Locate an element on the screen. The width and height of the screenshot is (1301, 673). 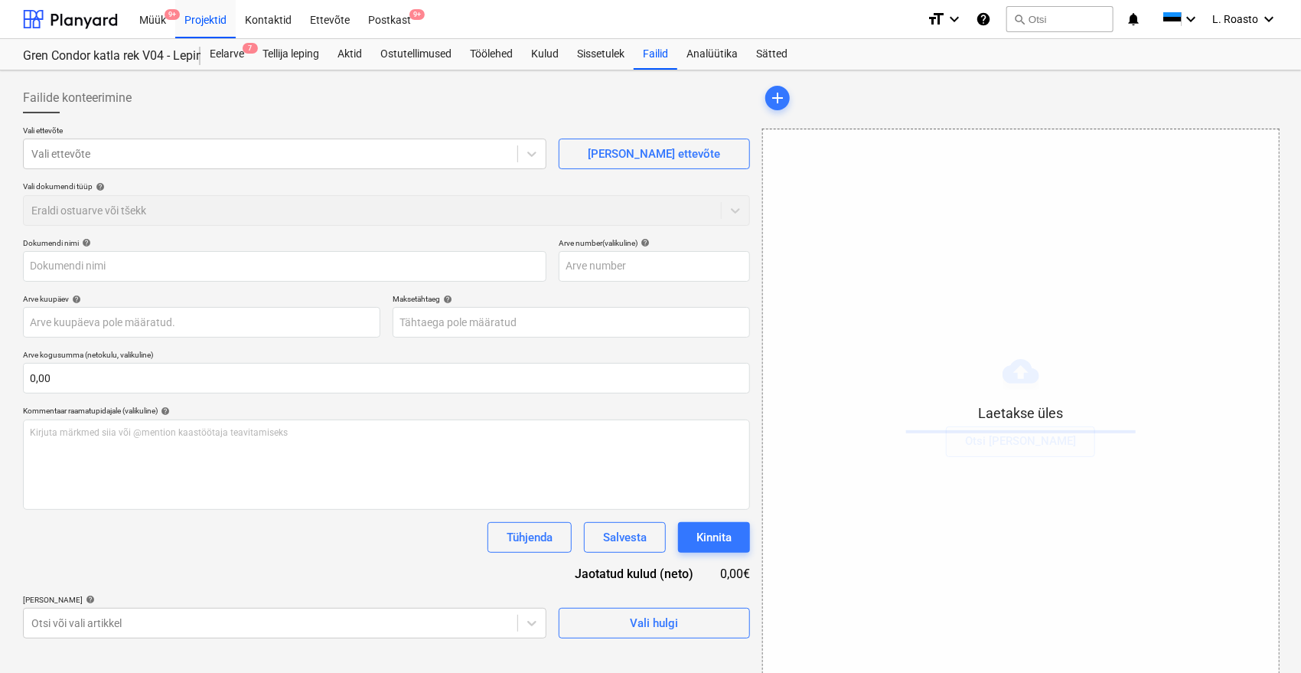
p: Vali ettevõte is located at coordinates (285, 132).